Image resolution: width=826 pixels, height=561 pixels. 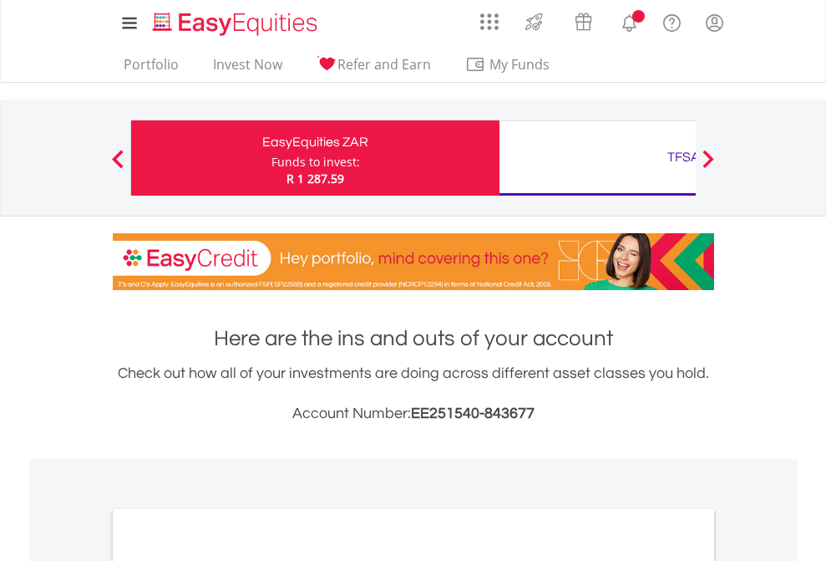 I want to click on img: vouchers-v2.svg, so click(x=583, y=22).